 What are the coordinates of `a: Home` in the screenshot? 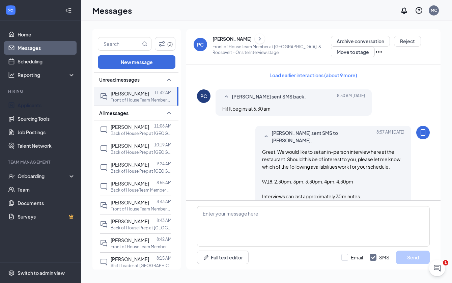 It's located at (46, 34).